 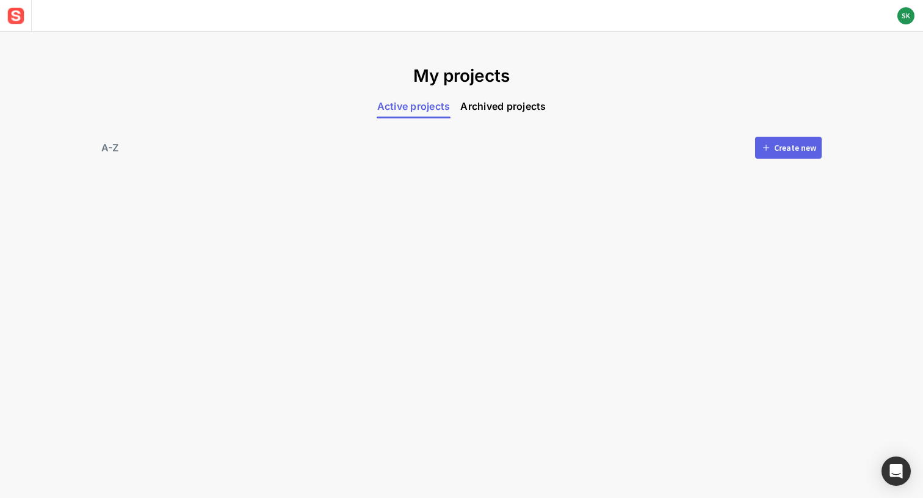 I want to click on div: Open Intercom Messenger, so click(x=896, y=471).